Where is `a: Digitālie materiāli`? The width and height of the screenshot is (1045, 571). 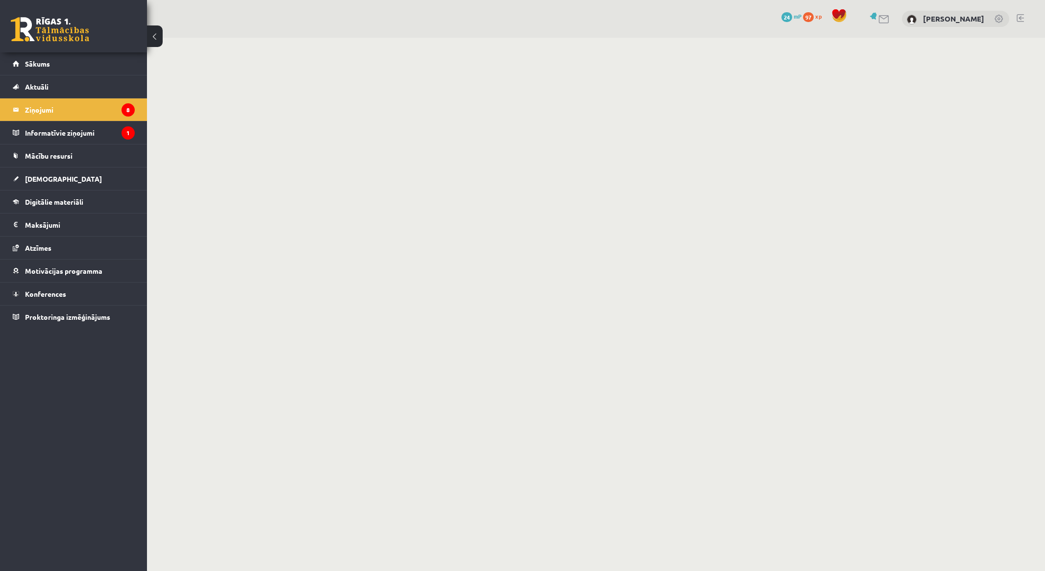
a: Digitālie materiāli is located at coordinates (73, 202).